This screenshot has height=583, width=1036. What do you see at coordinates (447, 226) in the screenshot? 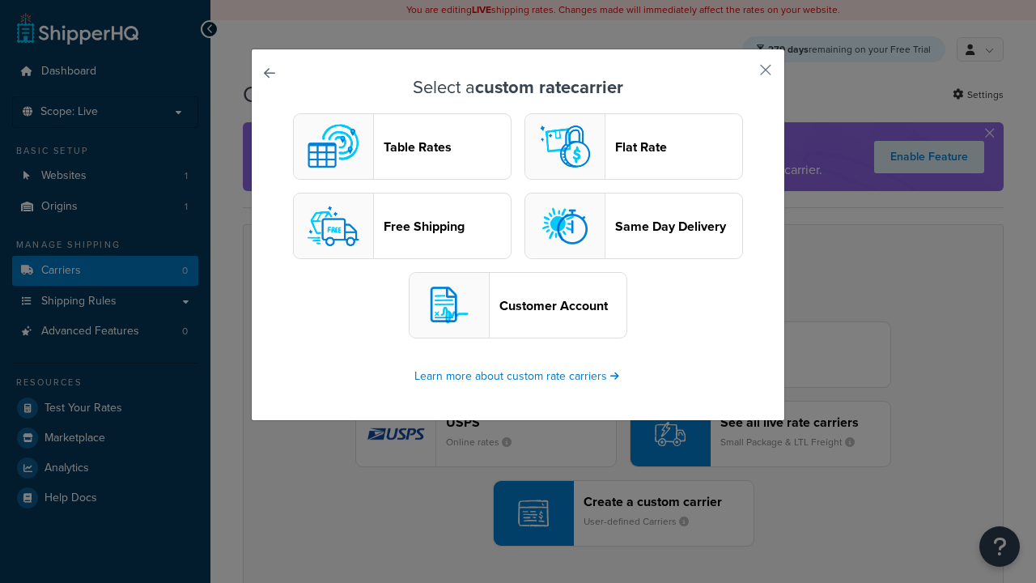
I see `header: Free Shipping` at bounding box center [447, 226].